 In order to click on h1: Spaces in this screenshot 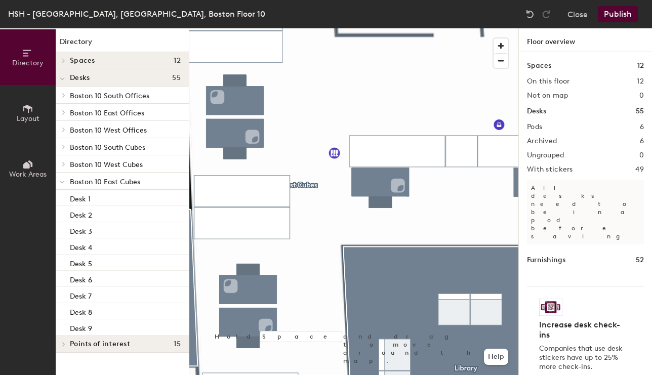, I will do `click(539, 66)`.